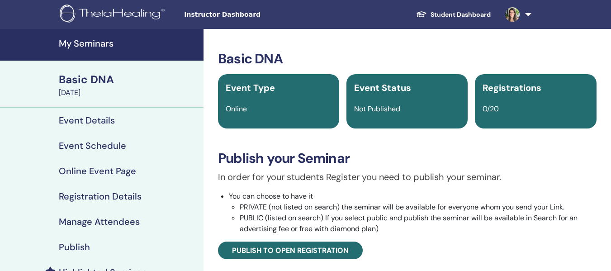 Image resolution: width=611 pixels, height=271 pixels. Describe the element at coordinates (236, 109) in the screenshot. I see `span: Online` at that location.